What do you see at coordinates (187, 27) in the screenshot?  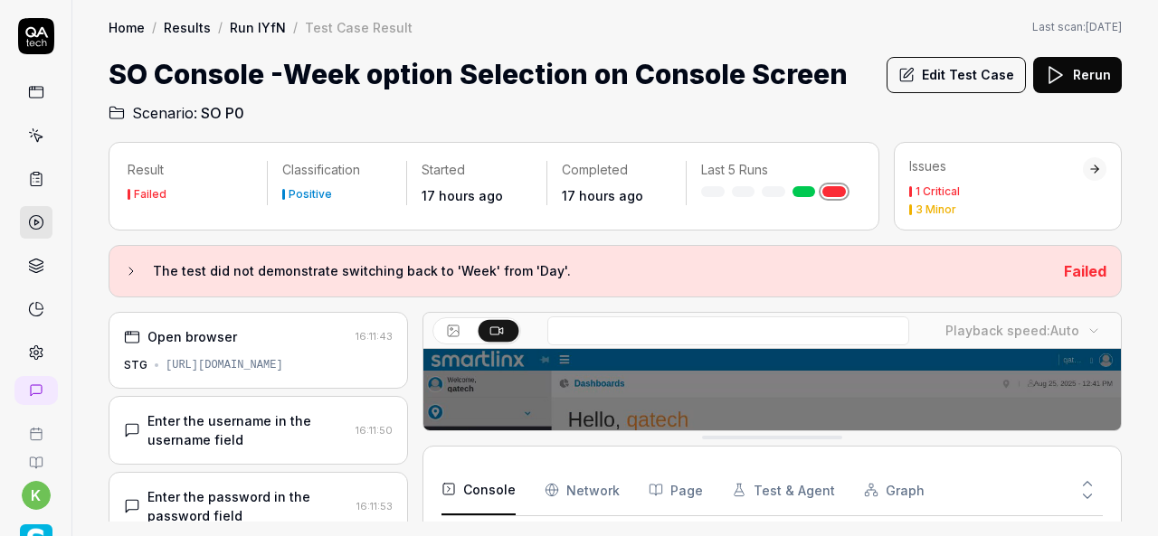 I see `a: Results` at bounding box center [187, 27].